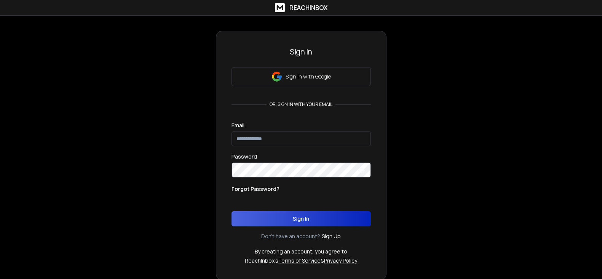  I want to click on a: Privacy Policy, so click(340, 260).